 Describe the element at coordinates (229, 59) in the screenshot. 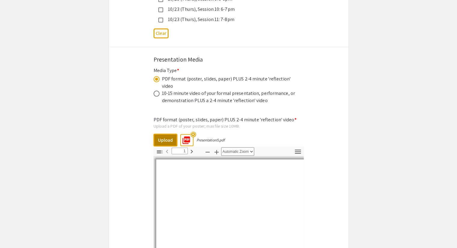

I see `div: Presentation Media` at that location.